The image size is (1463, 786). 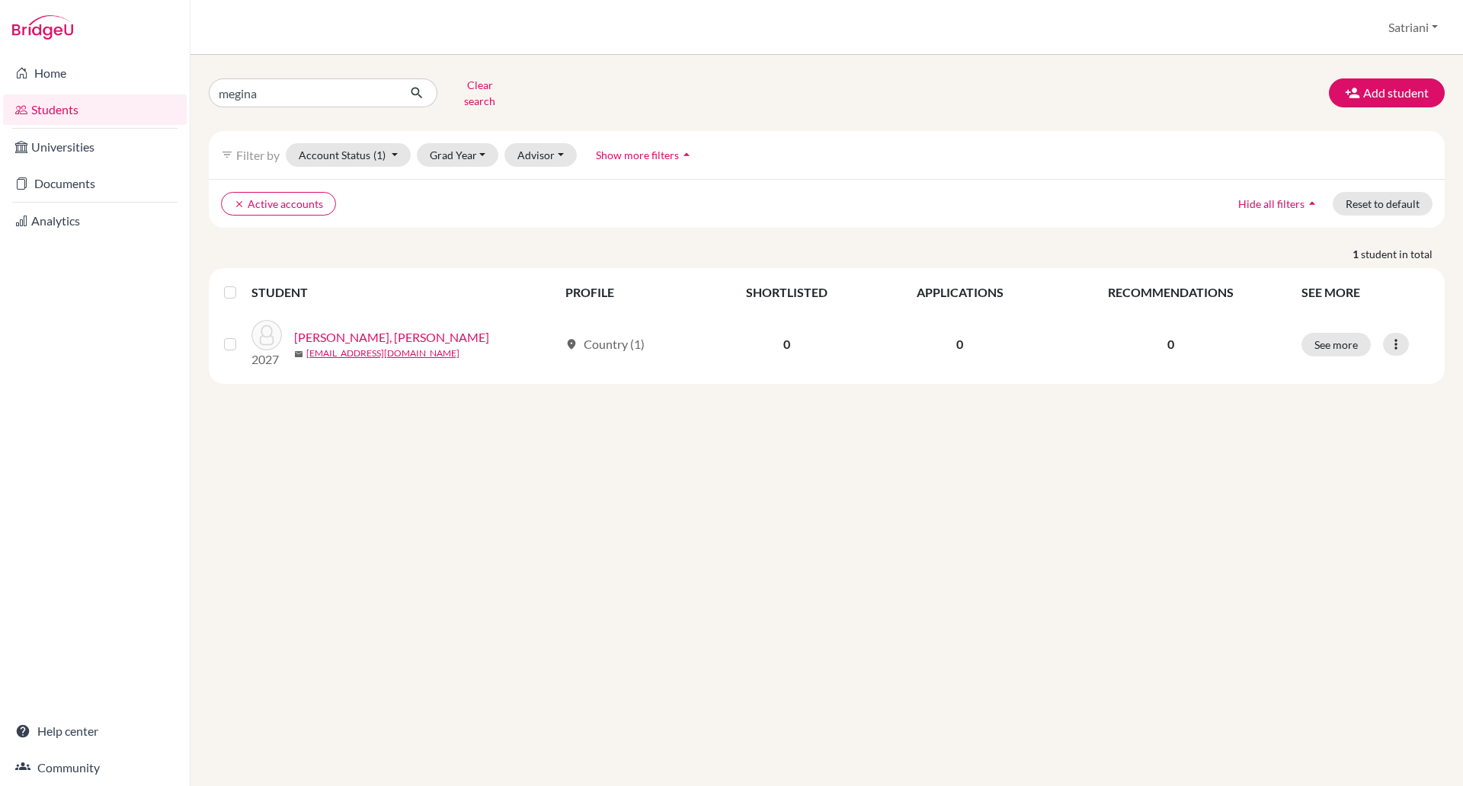 What do you see at coordinates (1365, 293) in the screenshot?
I see `th: SEE MORE` at bounding box center [1365, 293].